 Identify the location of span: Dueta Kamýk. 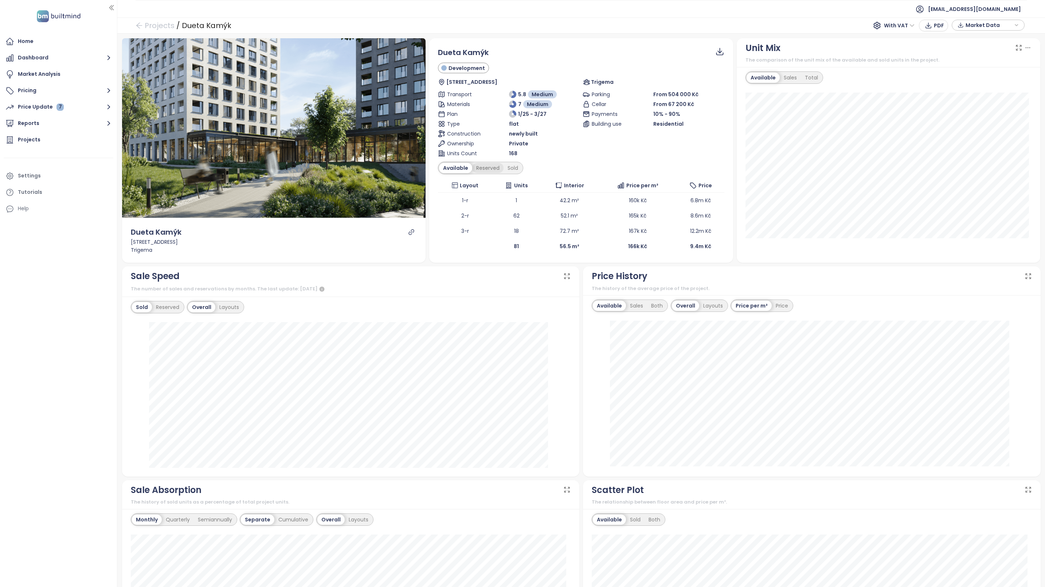
(463, 52).